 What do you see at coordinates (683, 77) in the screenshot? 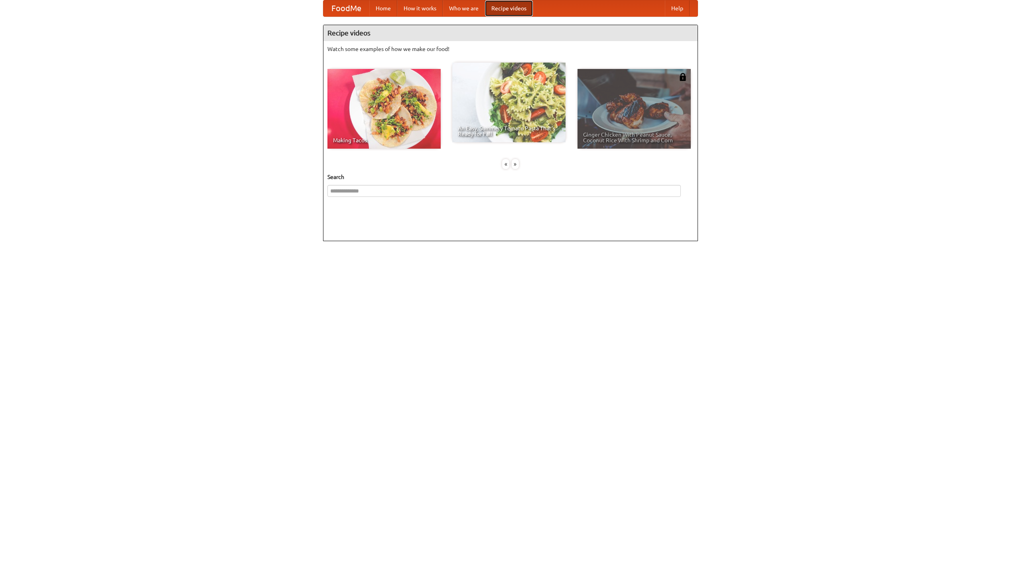
I see `img: 483408.png` at bounding box center [683, 77].